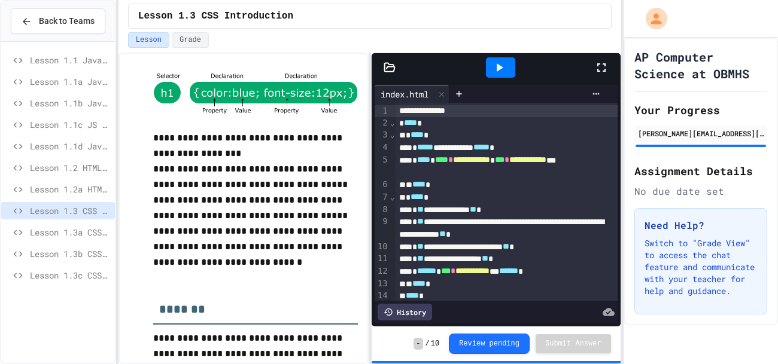  What do you see at coordinates (70, 232) in the screenshot?
I see `span: Lesson 1.3a CSS Selectors` at bounding box center [70, 232].